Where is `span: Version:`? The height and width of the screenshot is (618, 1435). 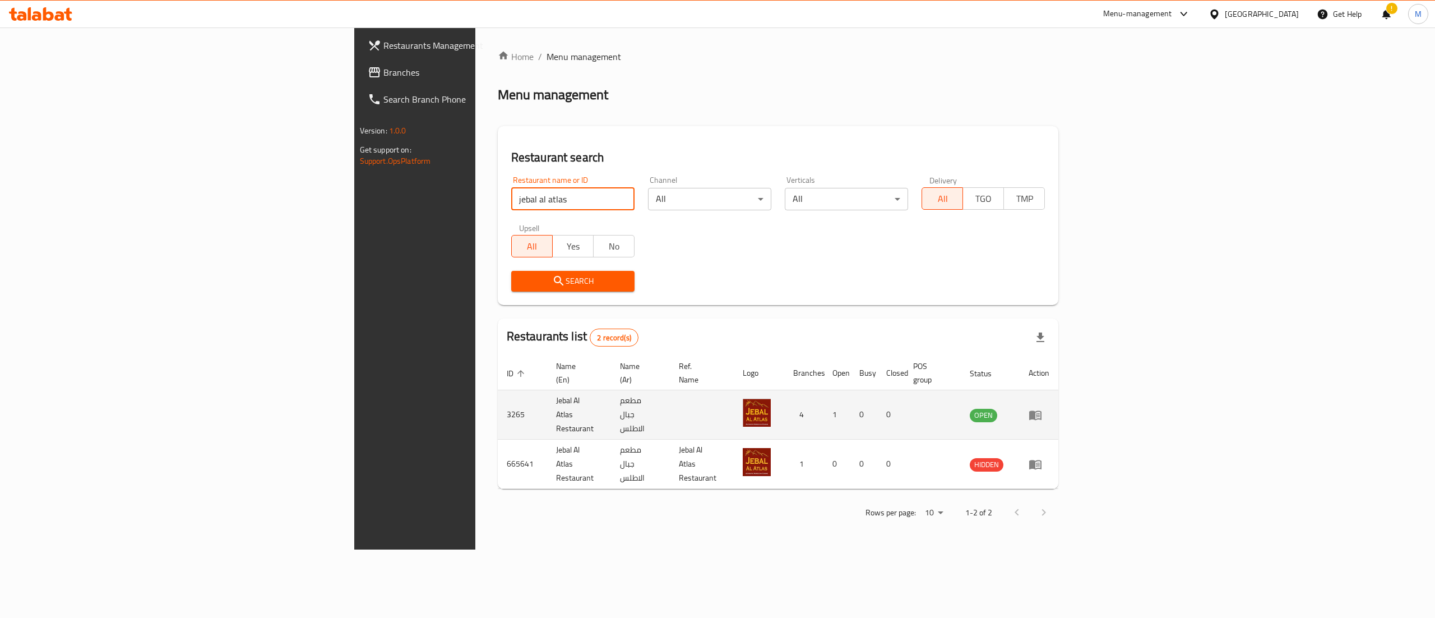
span: Version: is located at coordinates (373, 131).